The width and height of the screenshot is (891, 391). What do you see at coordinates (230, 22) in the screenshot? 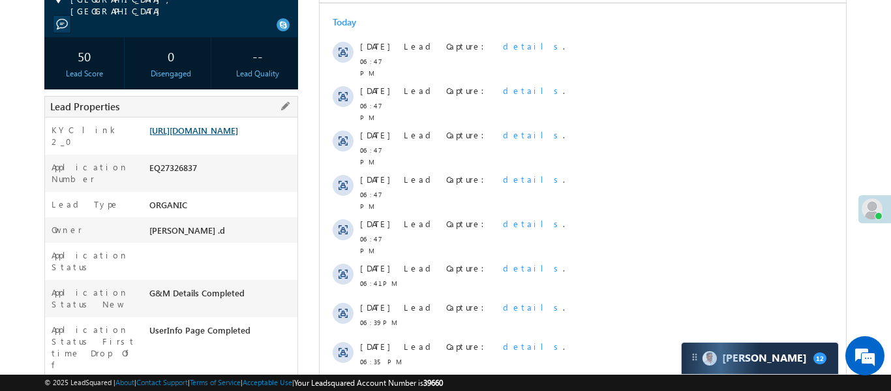
I see `div: Minimize live chat window` at bounding box center [230, 22].